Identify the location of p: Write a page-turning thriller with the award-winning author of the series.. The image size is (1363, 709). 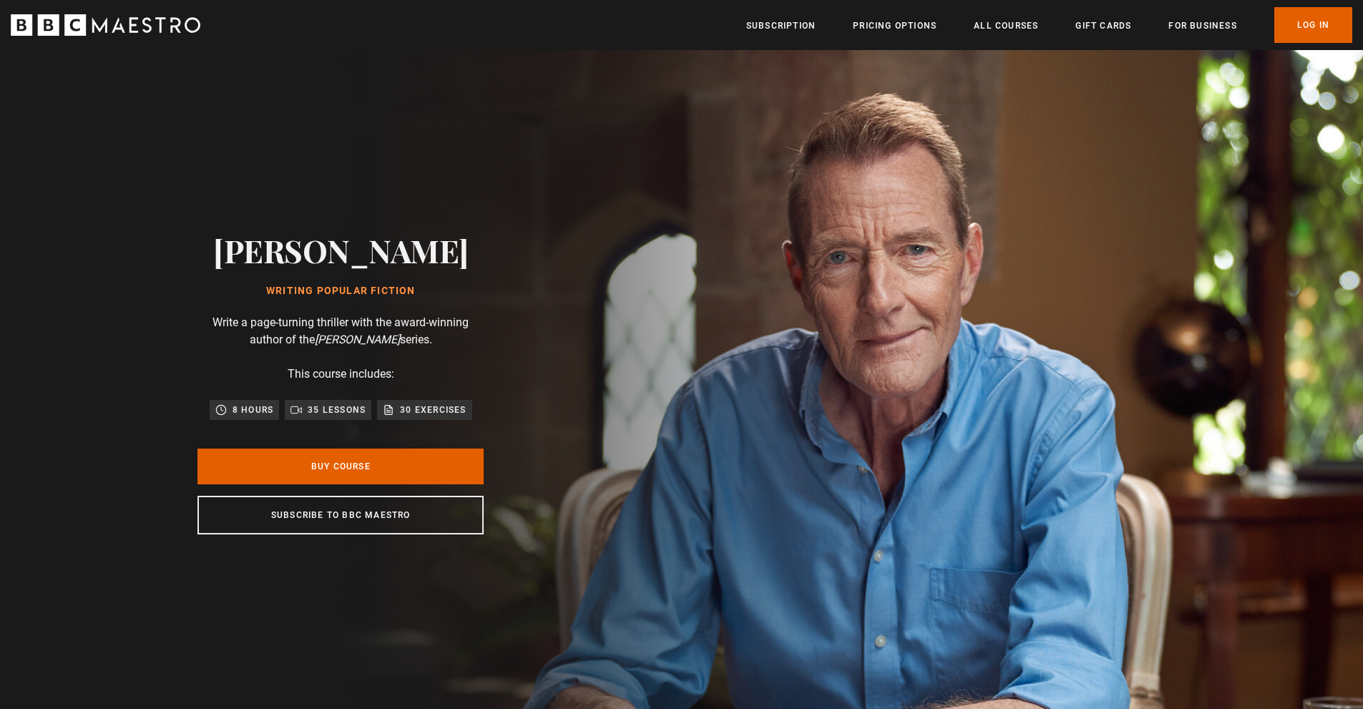
(341, 331).